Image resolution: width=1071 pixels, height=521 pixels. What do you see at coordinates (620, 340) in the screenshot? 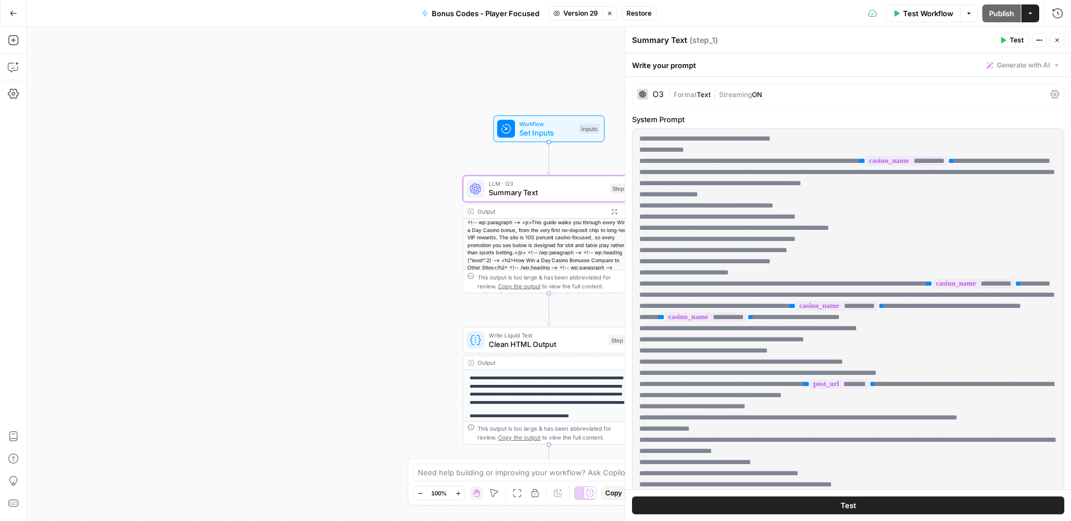
I see `div: Step 3` at bounding box center [620, 340].